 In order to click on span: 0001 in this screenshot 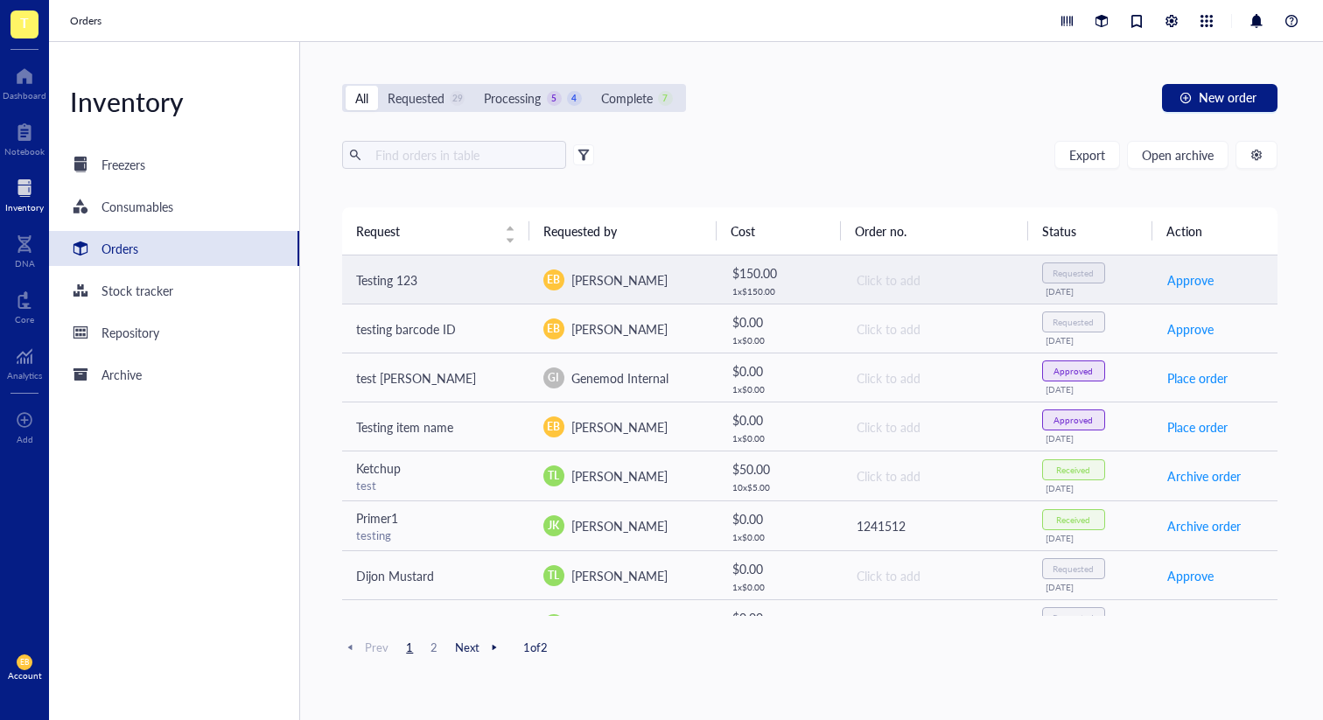, I will do `click(370, 625)`.